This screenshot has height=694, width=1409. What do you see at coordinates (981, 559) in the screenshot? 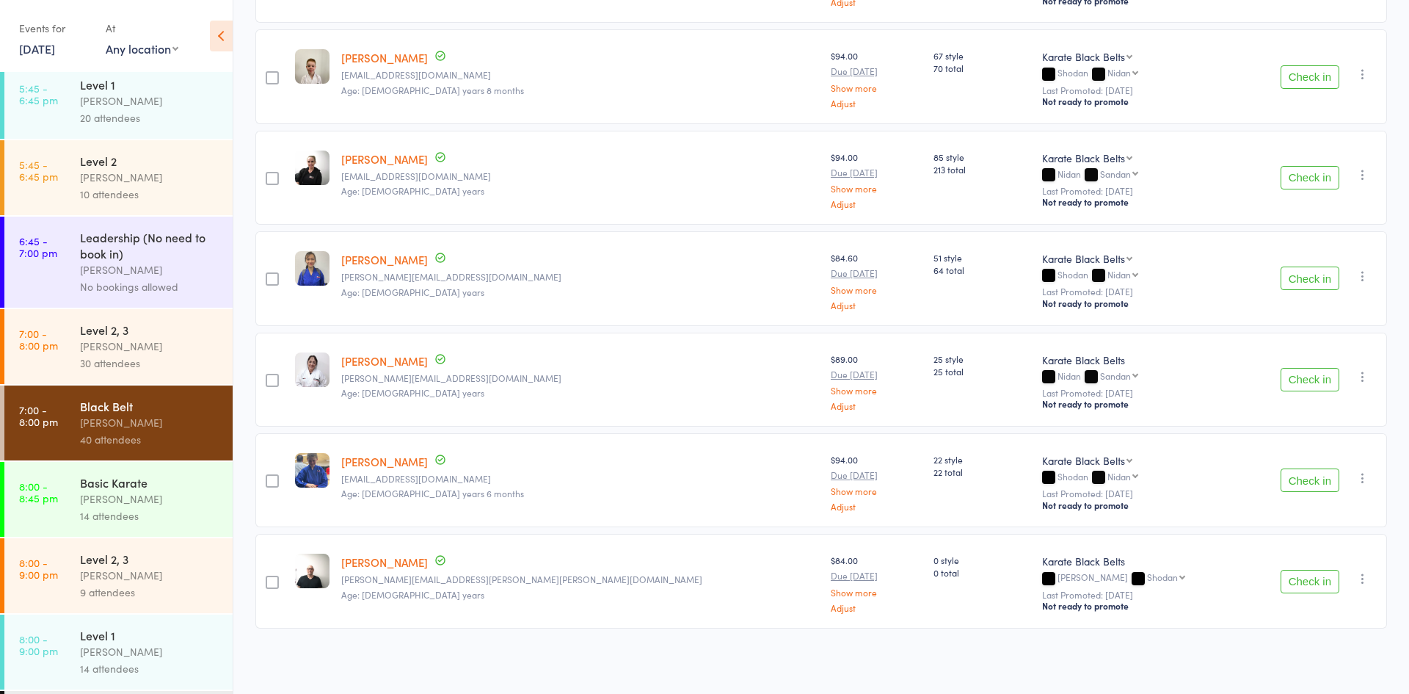
I see `span: 0 style` at bounding box center [981, 559].